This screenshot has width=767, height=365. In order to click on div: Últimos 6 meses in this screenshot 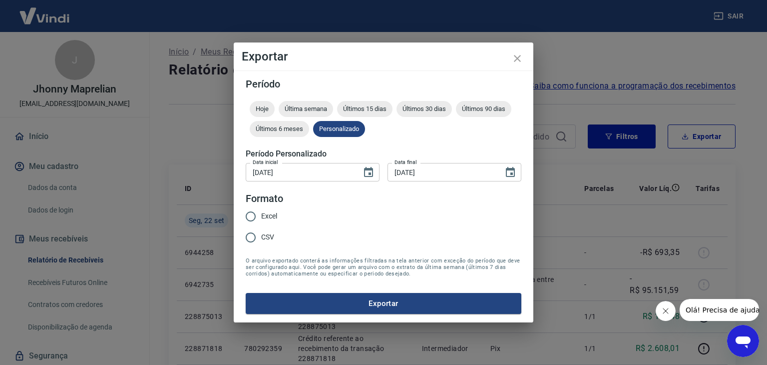, I will do `click(279, 129)`.